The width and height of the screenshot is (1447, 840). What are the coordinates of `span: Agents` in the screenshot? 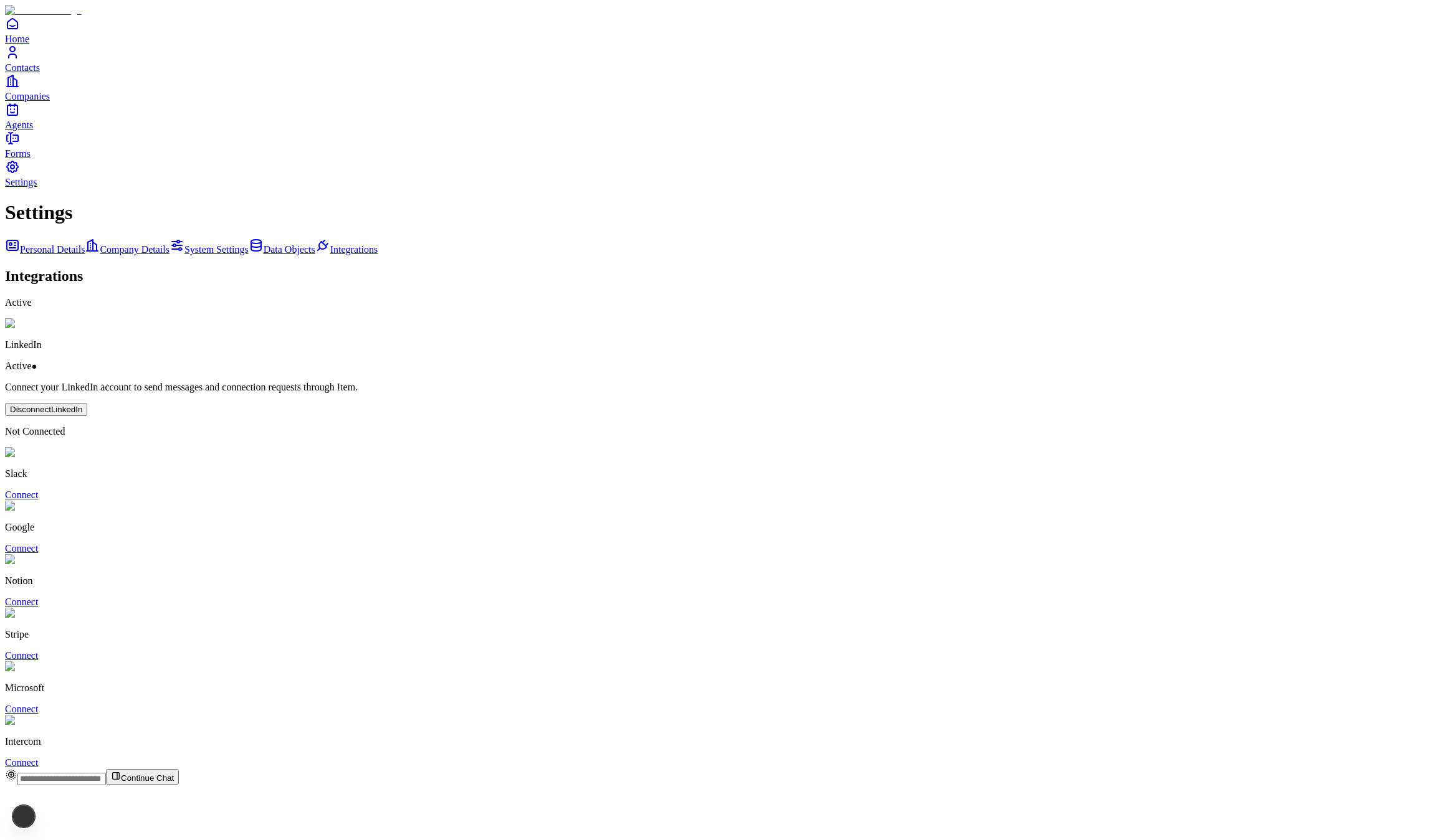 It's located at (19, 124).